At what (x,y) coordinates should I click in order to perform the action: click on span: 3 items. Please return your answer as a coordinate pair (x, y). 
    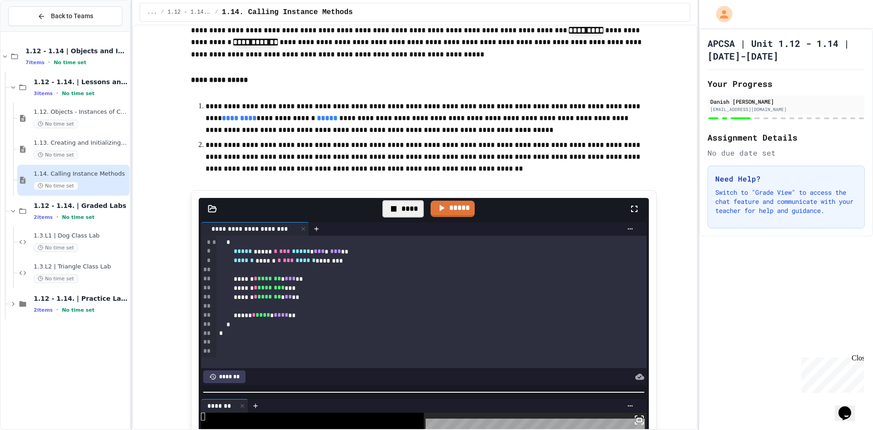
    Looking at the image, I should click on (43, 93).